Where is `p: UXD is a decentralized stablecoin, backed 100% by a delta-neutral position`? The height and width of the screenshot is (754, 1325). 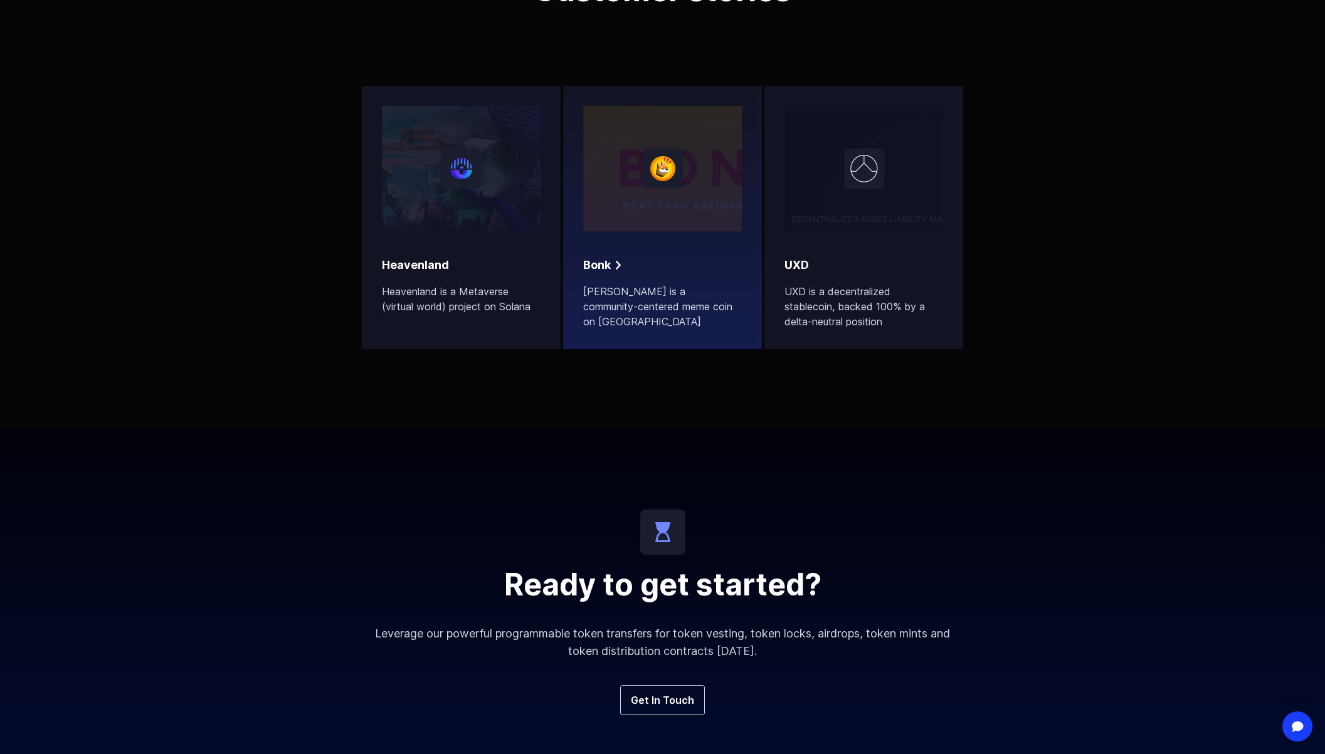
p: UXD is a decentralized stablecoin, backed 100% by a delta-neutral position is located at coordinates (863, 307).